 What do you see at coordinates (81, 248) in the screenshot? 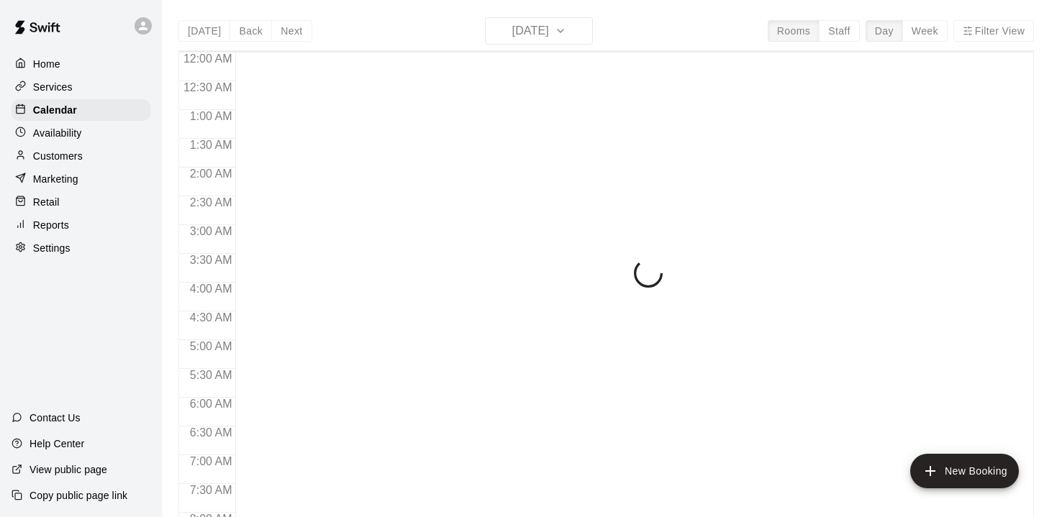
I see `a: Settings` at bounding box center [81, 248].